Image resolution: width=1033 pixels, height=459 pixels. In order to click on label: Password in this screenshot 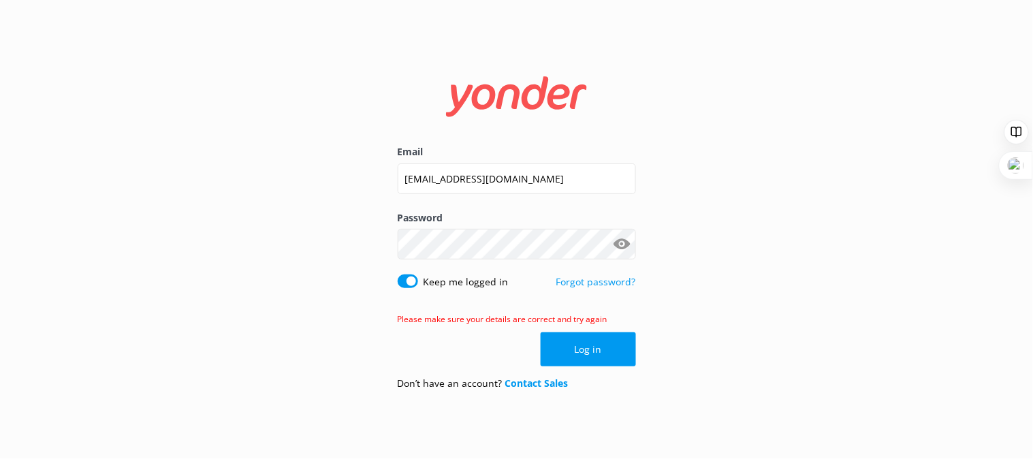, I will do `click(517, 218)`.